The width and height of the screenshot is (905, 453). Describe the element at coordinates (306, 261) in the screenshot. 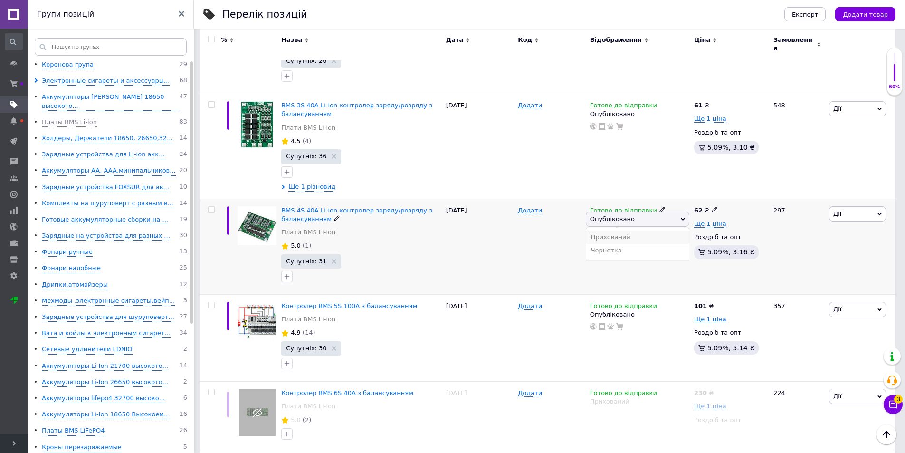

I see `span: Супутніх: 31` at that location.